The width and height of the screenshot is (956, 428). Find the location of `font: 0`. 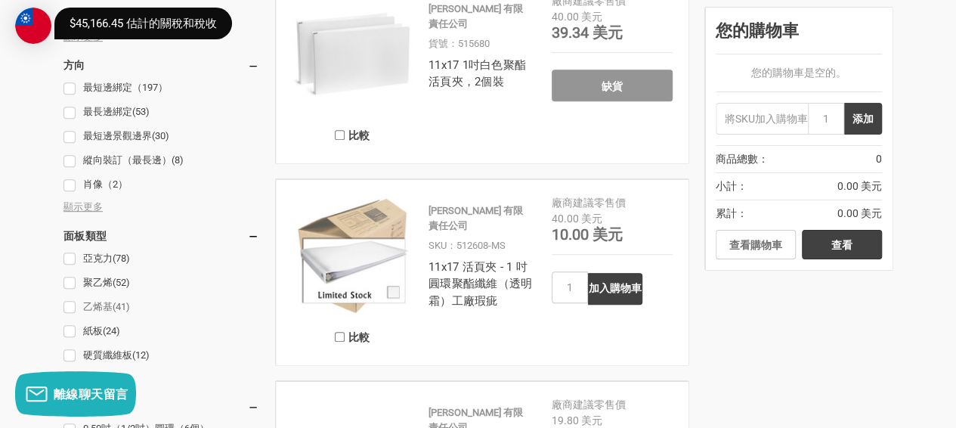

font: 0 is located at coordinates (879, 159).